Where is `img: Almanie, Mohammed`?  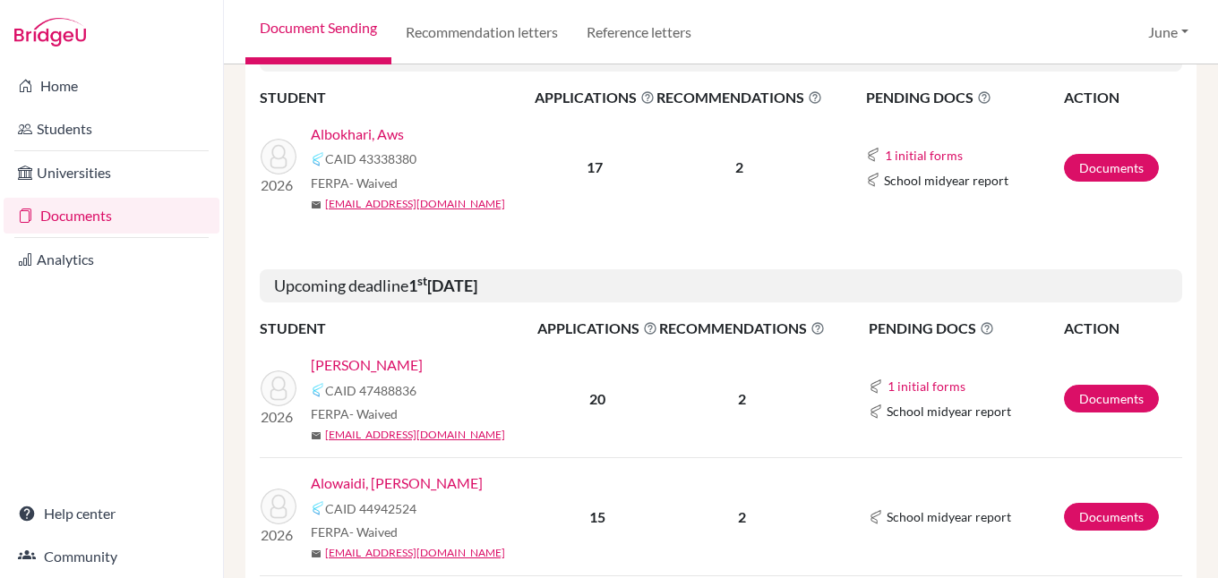
img: Almanie, Mohammed is located at coordinates (278, 389).